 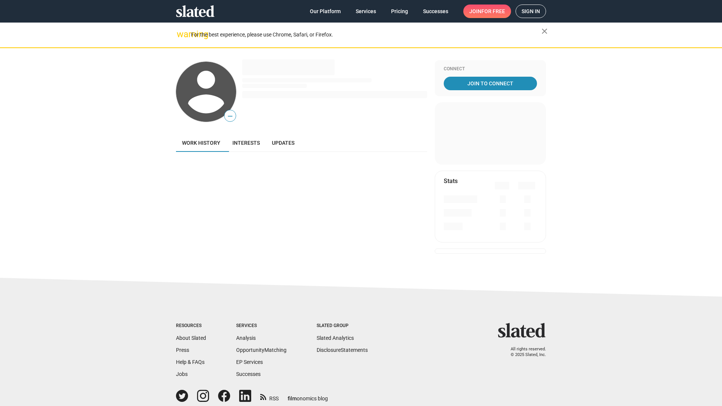 I want to click on span: Pricing, so click(x=400, y=11).